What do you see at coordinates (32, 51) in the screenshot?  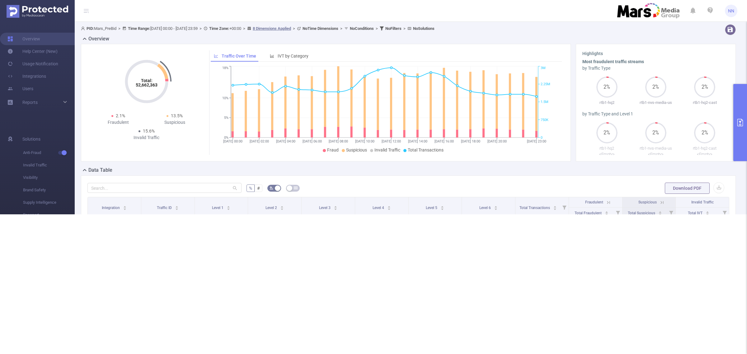 I see `a: Help Center (New)` at bounding box center [32, 51].